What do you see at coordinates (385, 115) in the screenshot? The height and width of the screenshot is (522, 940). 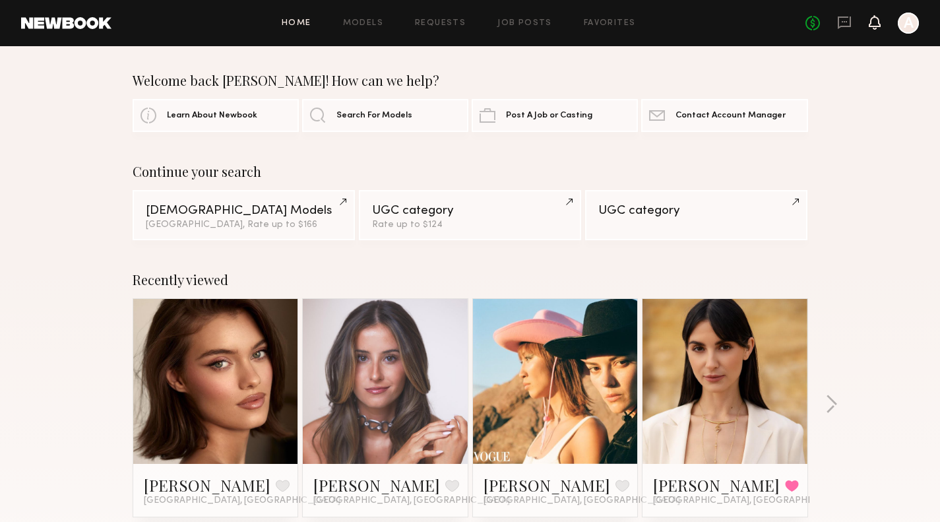 I see `a: Search For Models` at bounding box center [385, 115].